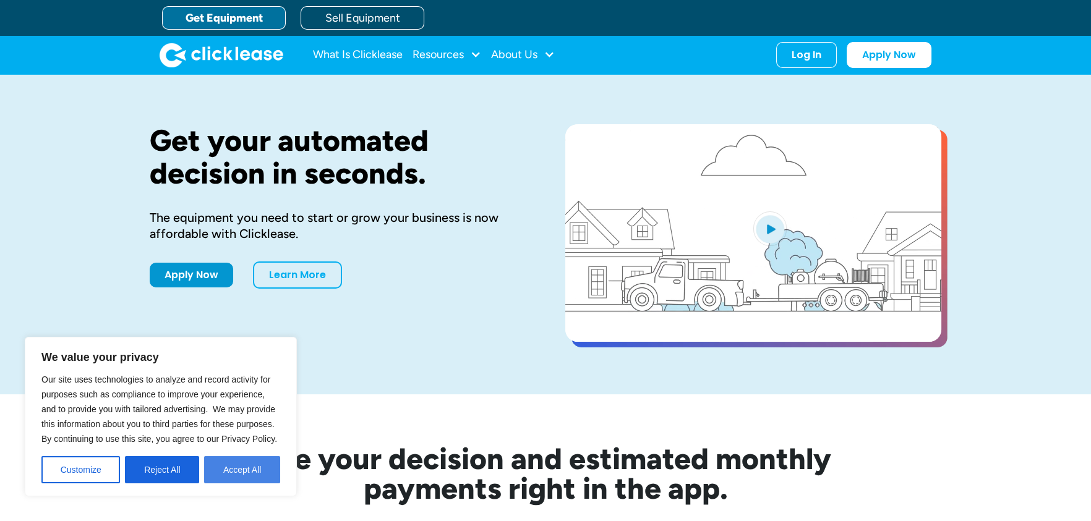 This screenshot has height=521, width=1091. Describe the element at coordinates (338, 157) in the screenshot. I see `h1: Get your automated decision in seconds.` at that location.